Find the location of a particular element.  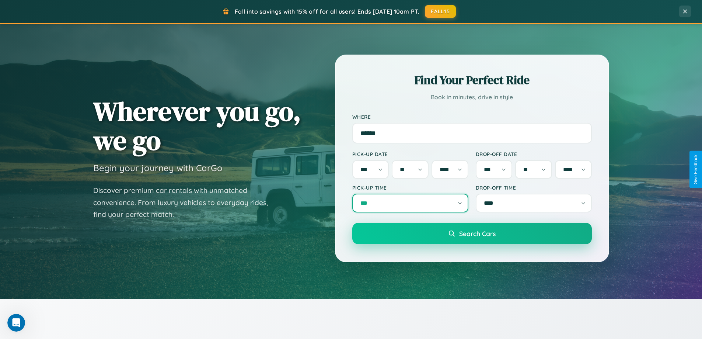

p: Discover premium car rentals with unmatched convenience. From luxury vehicles to everyday rides, ... is located at coordinates (185, 202).